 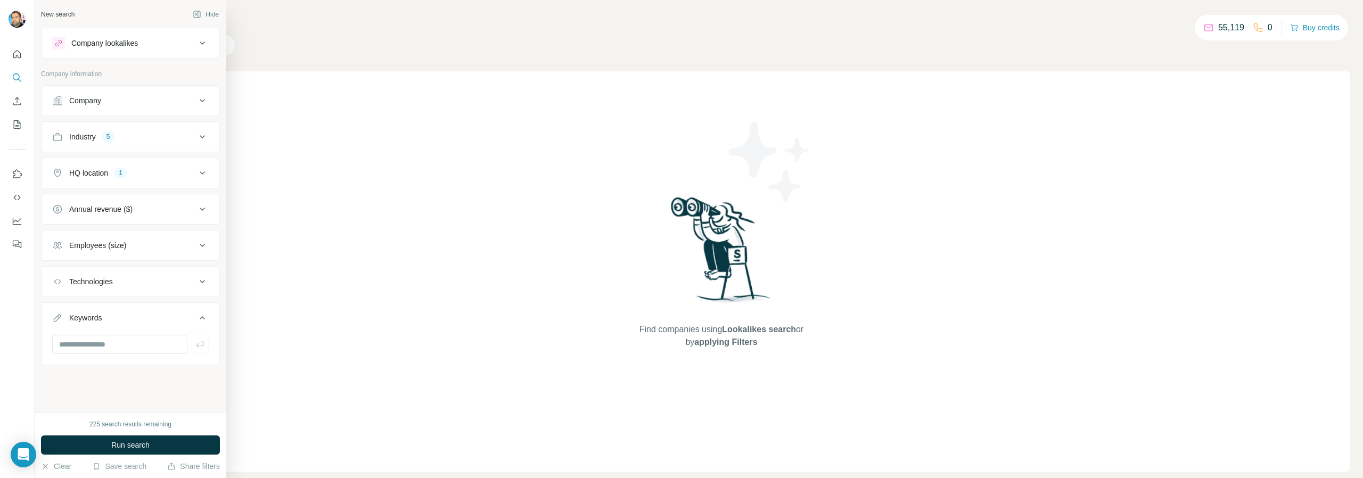 I want to click on div: HQ location, so click(x=88, y=173).